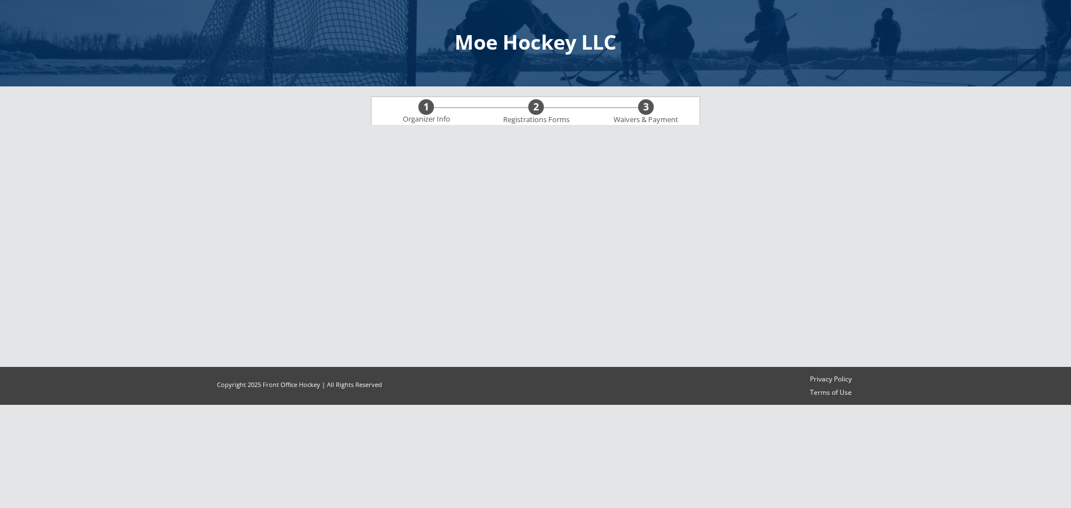  What do you see at coordinates (830, 393) in the screenshot?
I see `div: Terms of Use` at bounding box center [830, 393].